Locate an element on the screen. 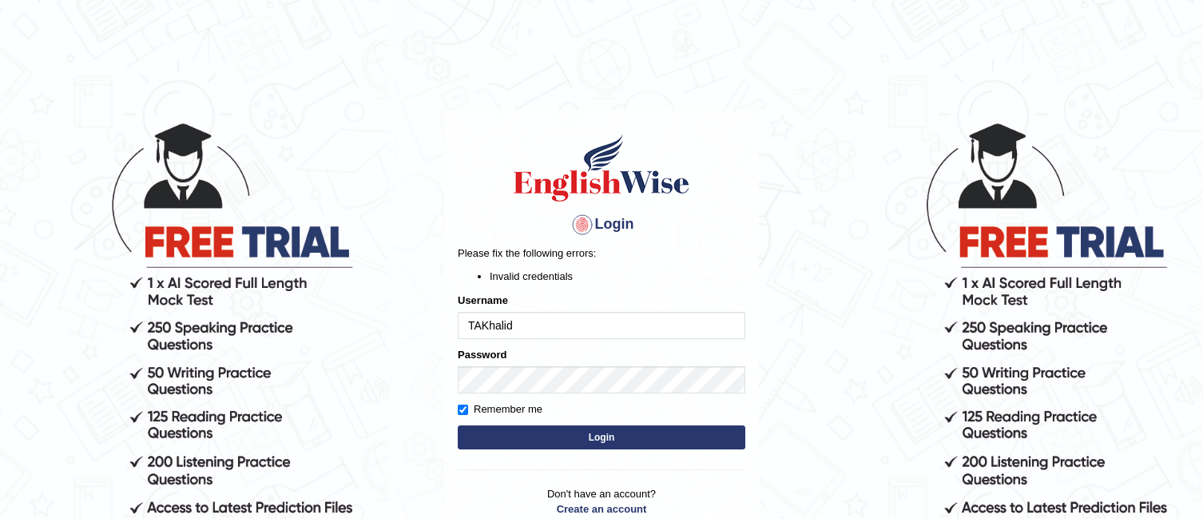 The width and height of the screenshot is (1203, 519). h4: Login is located at coordinates (602, 225).